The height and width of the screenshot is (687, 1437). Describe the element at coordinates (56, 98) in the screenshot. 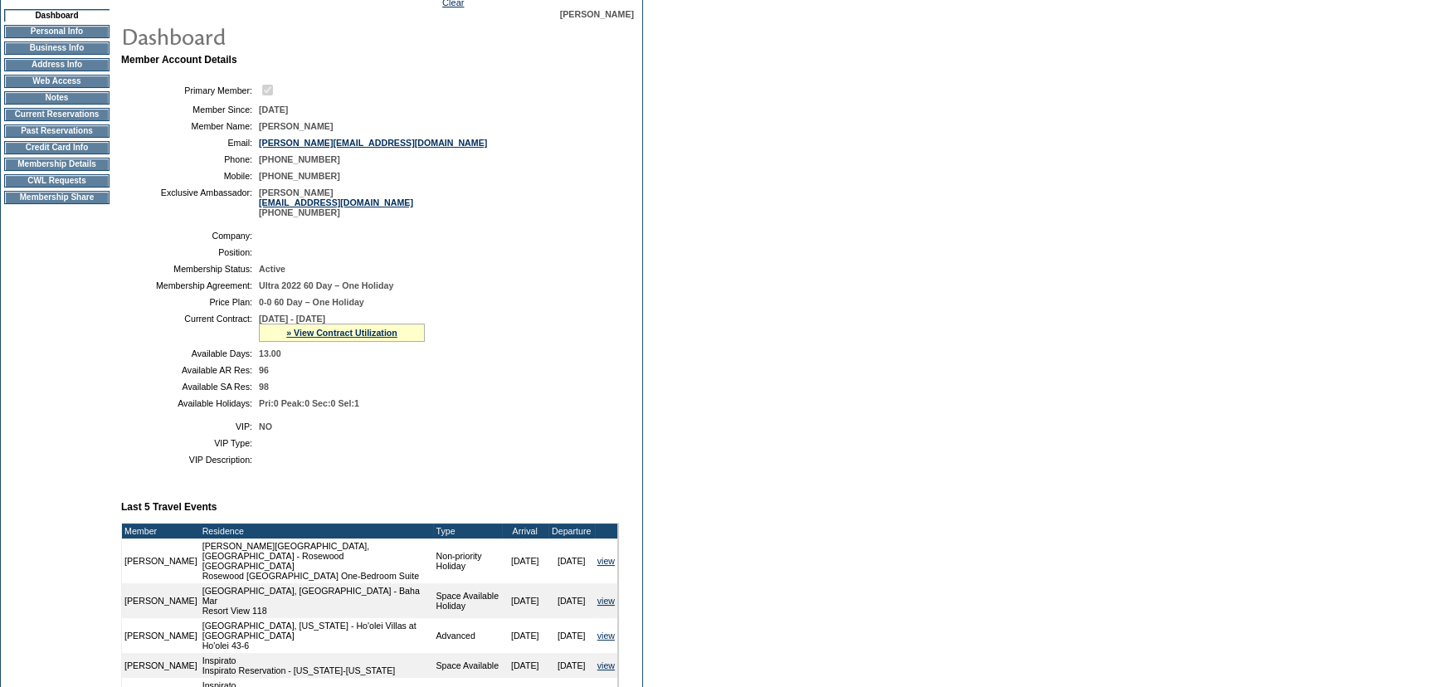

I see `td: Notes` at that location.